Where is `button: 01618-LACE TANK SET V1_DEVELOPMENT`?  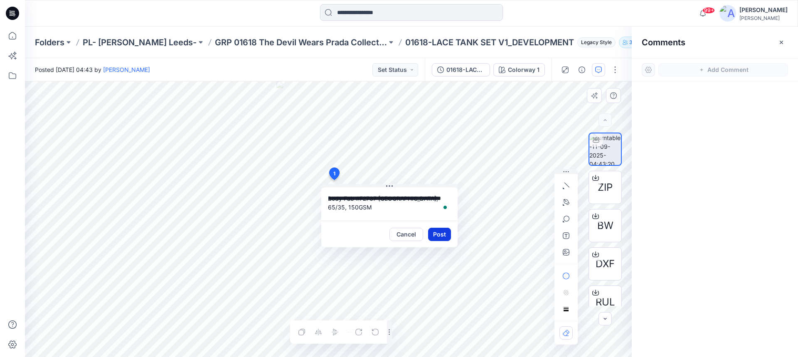
button: 01618-LACE TANK SET V1_DEVELOPMENT is located at coordinates (461, 70).